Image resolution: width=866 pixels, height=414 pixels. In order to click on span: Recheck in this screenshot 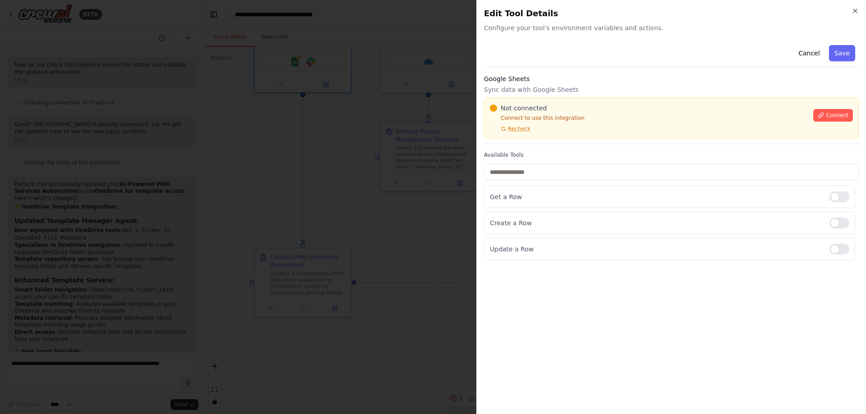, I will do `click(519, 129)`.